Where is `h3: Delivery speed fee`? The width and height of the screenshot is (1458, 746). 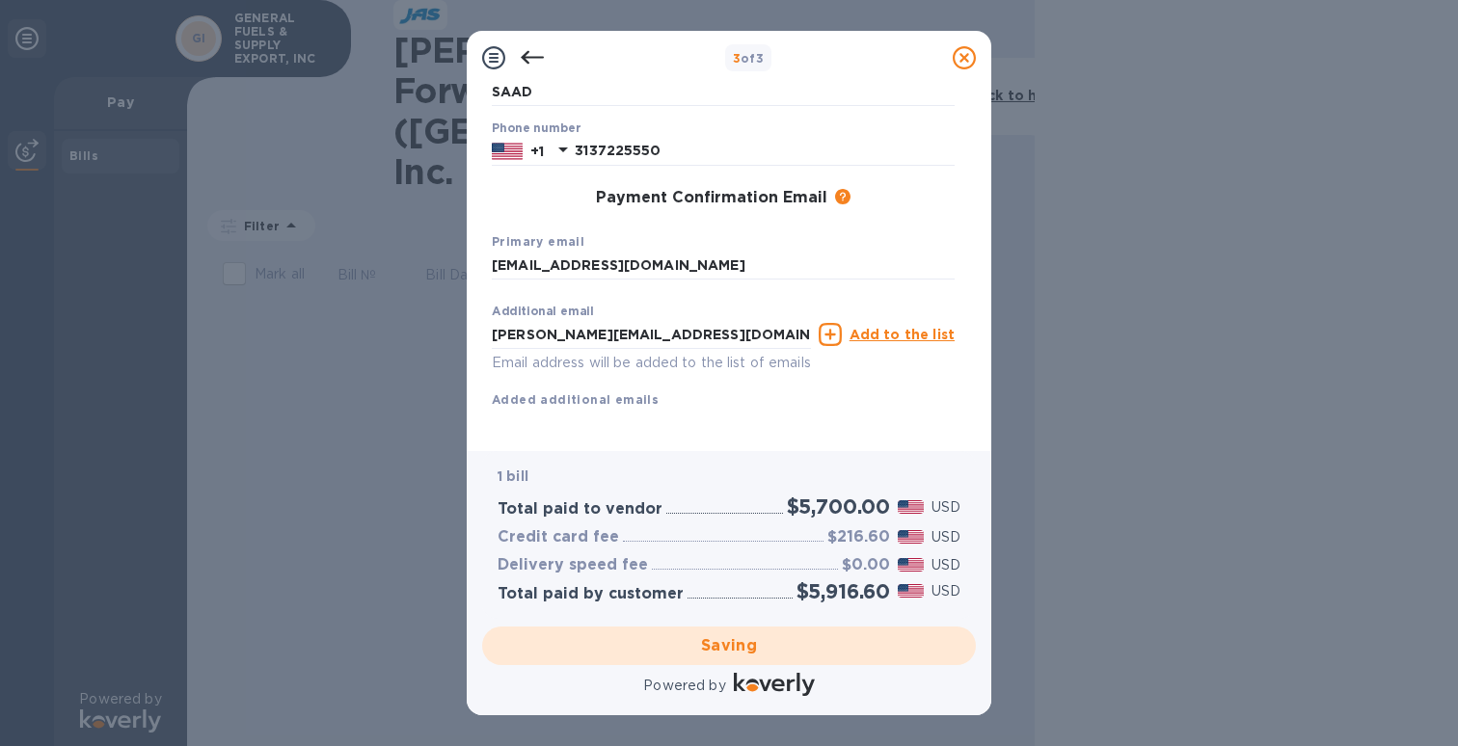 h3: Delivery speed fee is located at coordinates (573, 565).